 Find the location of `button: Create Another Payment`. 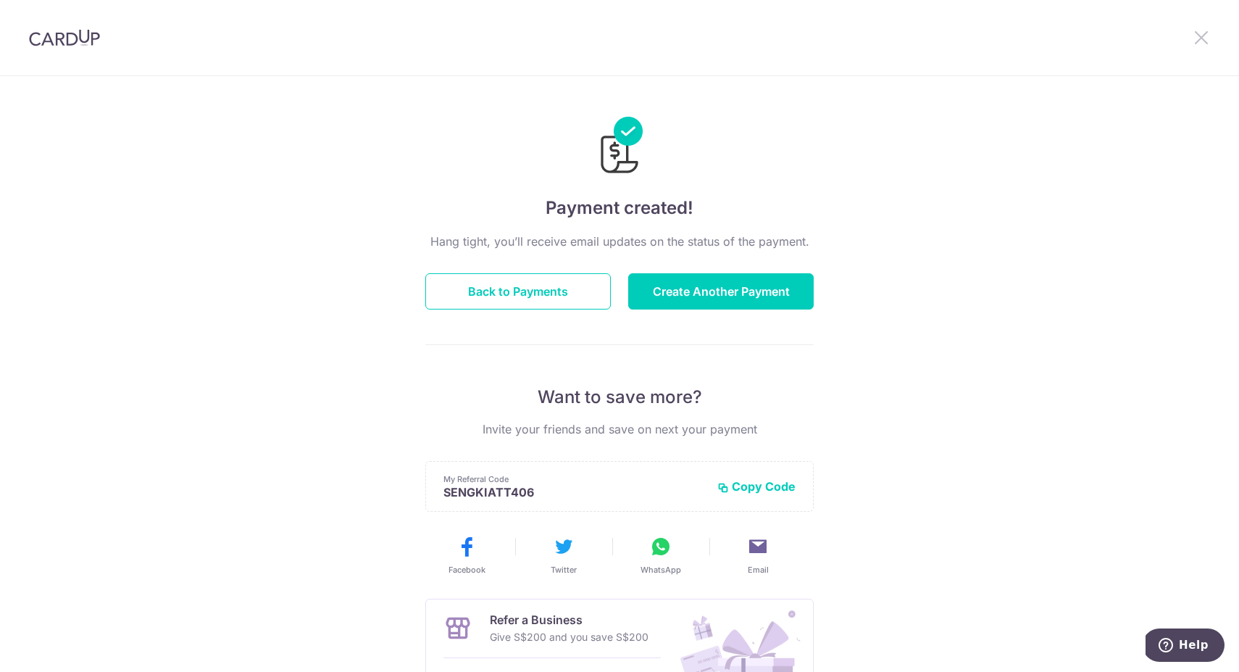

button: Create Another Payment is located at coordinates (721, 291).